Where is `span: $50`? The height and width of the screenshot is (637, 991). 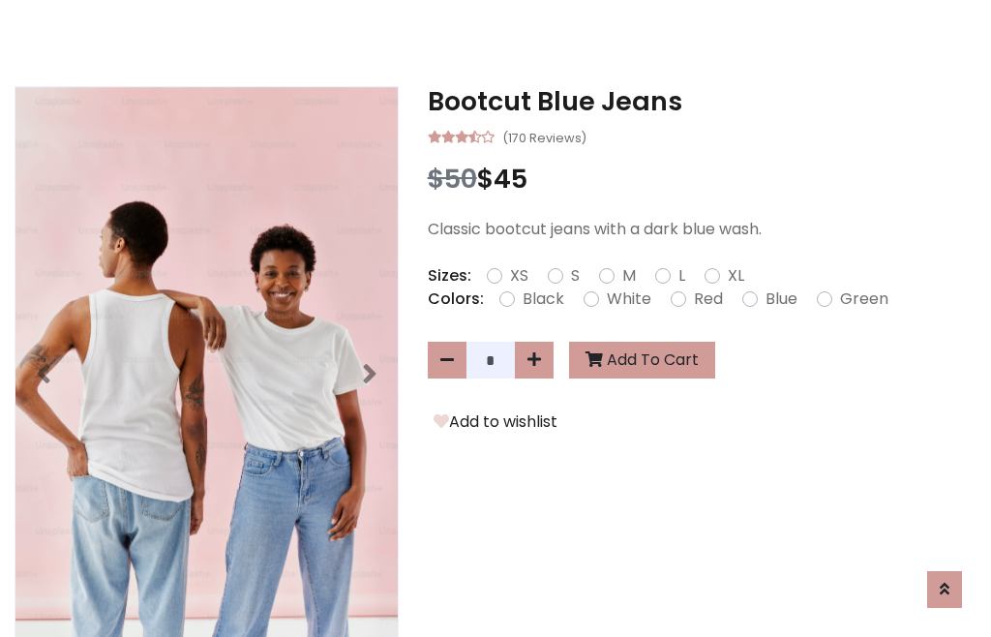 span: $50 is located at coordinates (452, 178).